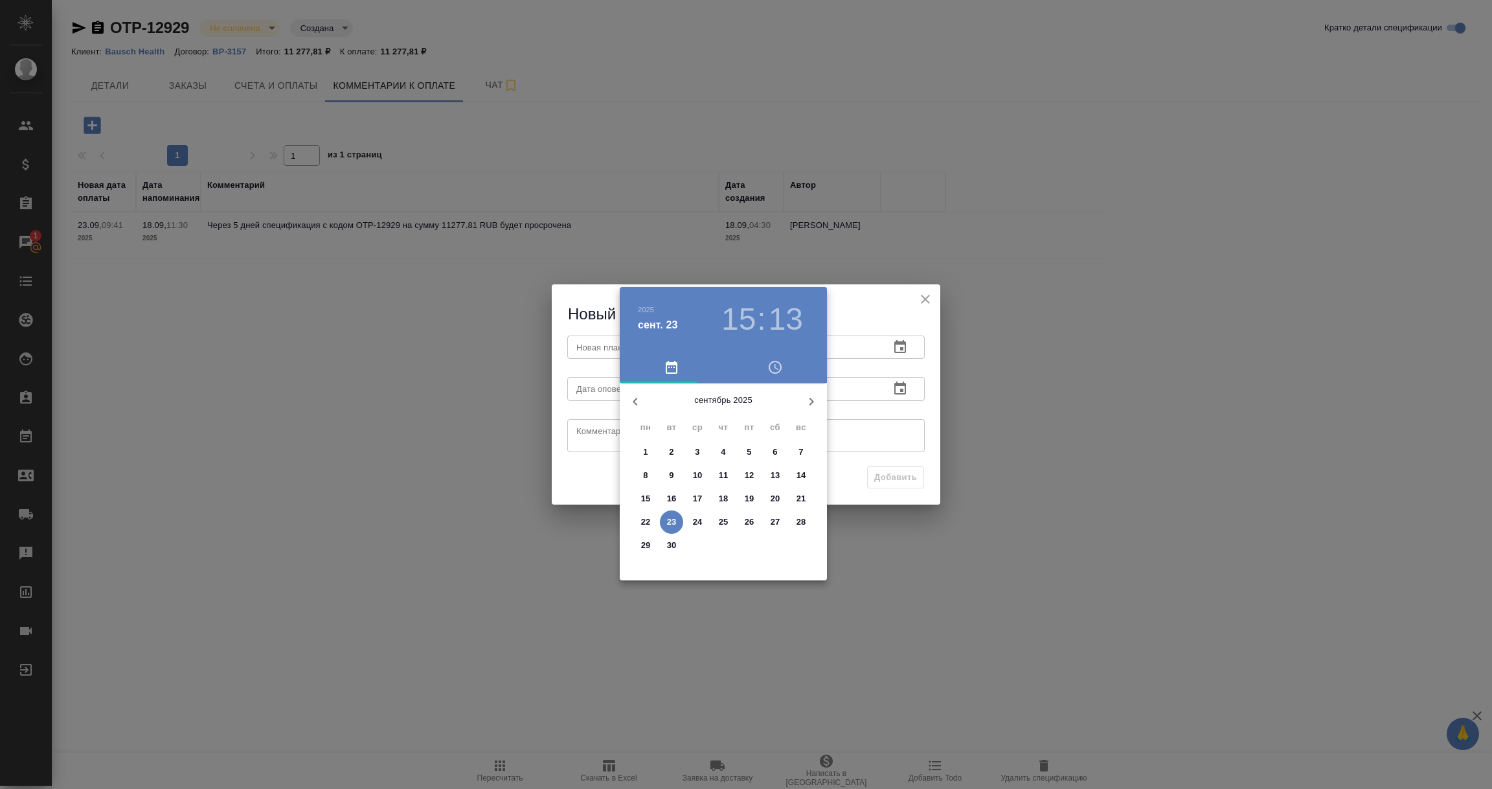 This screenshot has width=1492, height=789. Describe the element at coordinates (749, 452) in the screenshot. I see `p: 5` at that location.